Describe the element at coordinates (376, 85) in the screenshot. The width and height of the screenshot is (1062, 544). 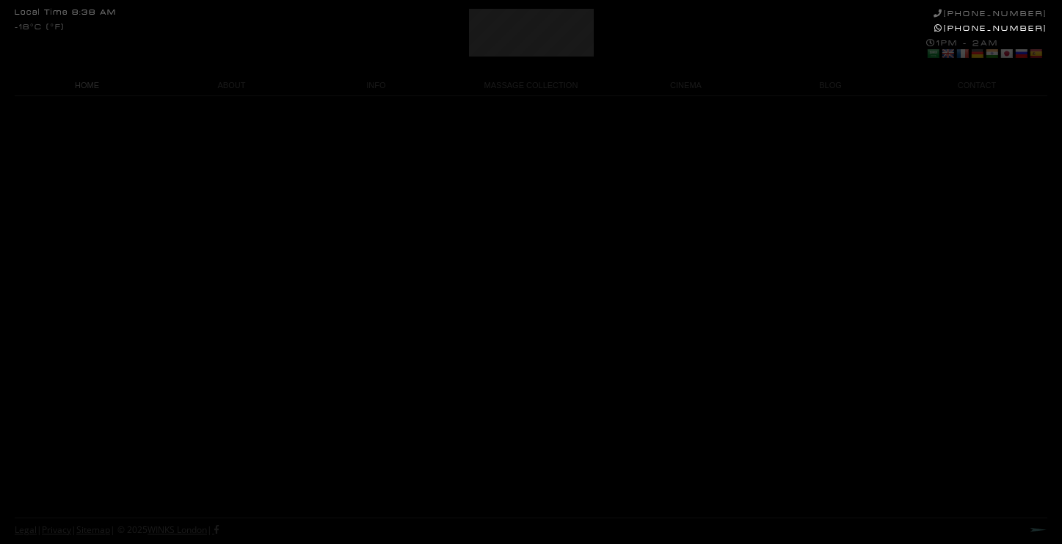
I see `a: INFO` at that location.